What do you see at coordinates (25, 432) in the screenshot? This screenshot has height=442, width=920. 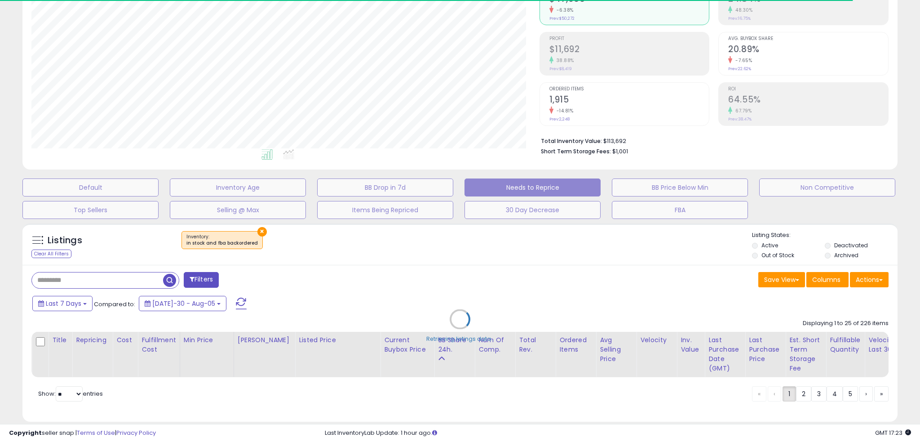 I see `strong: Copyright` at bounding box center [25, 432].